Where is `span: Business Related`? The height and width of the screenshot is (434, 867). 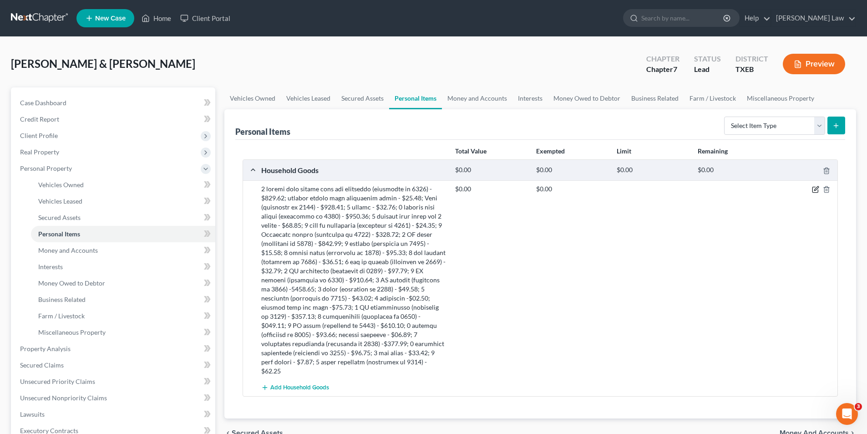 span: Business Related is located at coordinates (62, 299).